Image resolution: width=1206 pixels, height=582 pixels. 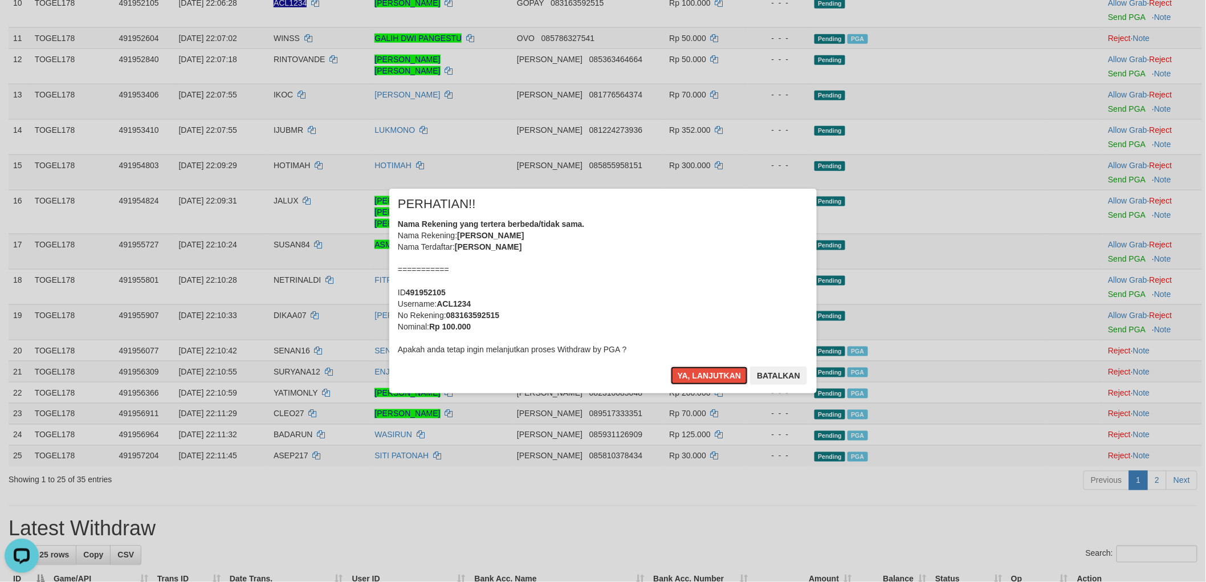 What do you see at coordinates (491, 224) in the screenshot?
I see `b: Nama Rekening yang tertera berbeda/tidak sama.` at bounding box center [491, 224].